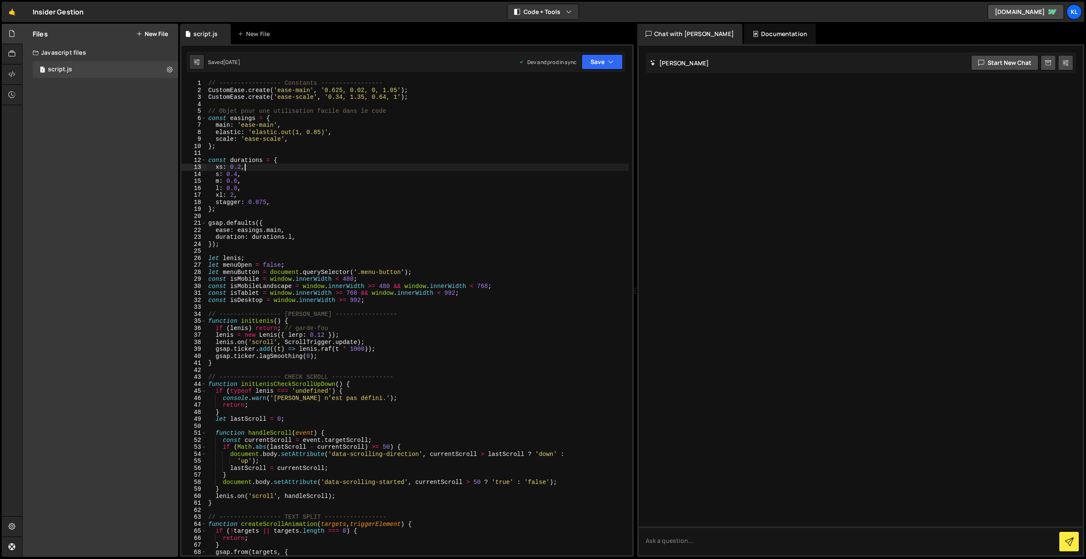 The height and width of the screenshot is (559, 1086). I want to click on div: 54, so click(194, 454).